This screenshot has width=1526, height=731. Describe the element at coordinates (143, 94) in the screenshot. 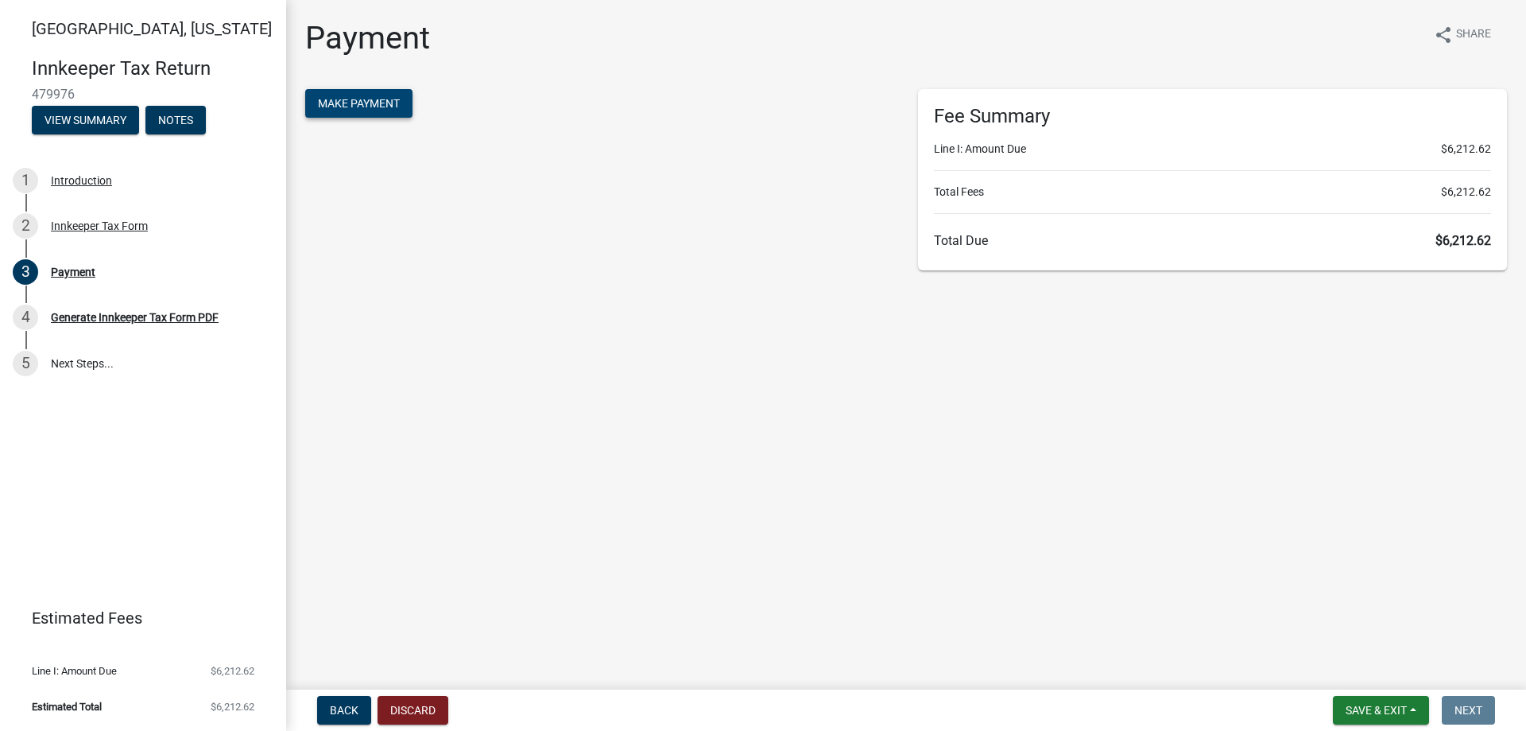

I see `span: 479976` at that location.